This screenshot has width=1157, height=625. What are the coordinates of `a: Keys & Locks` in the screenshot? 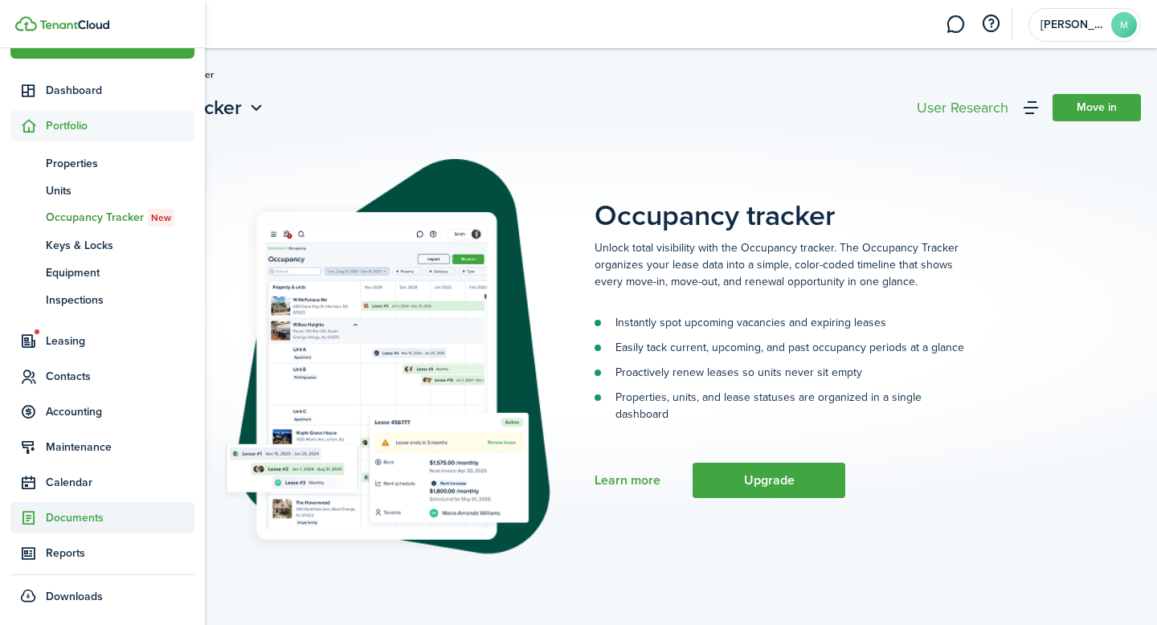 It's located at (102, 245).